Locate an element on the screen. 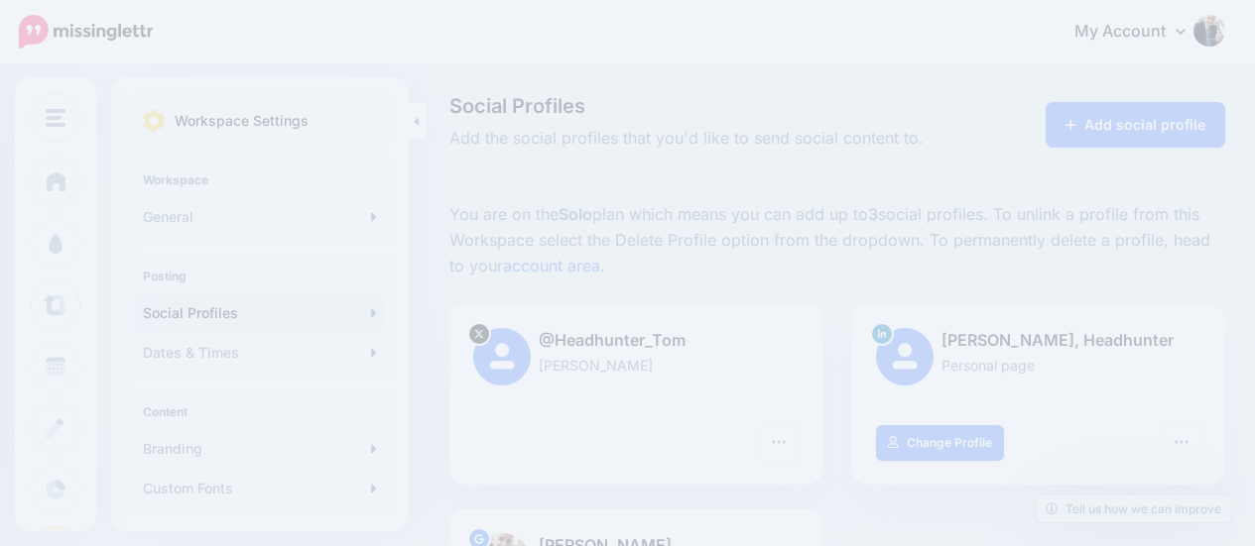 The width and height of the screenshot is (1255, 546). a: Tell us how we can improve is located at coordinates (1133, 509).